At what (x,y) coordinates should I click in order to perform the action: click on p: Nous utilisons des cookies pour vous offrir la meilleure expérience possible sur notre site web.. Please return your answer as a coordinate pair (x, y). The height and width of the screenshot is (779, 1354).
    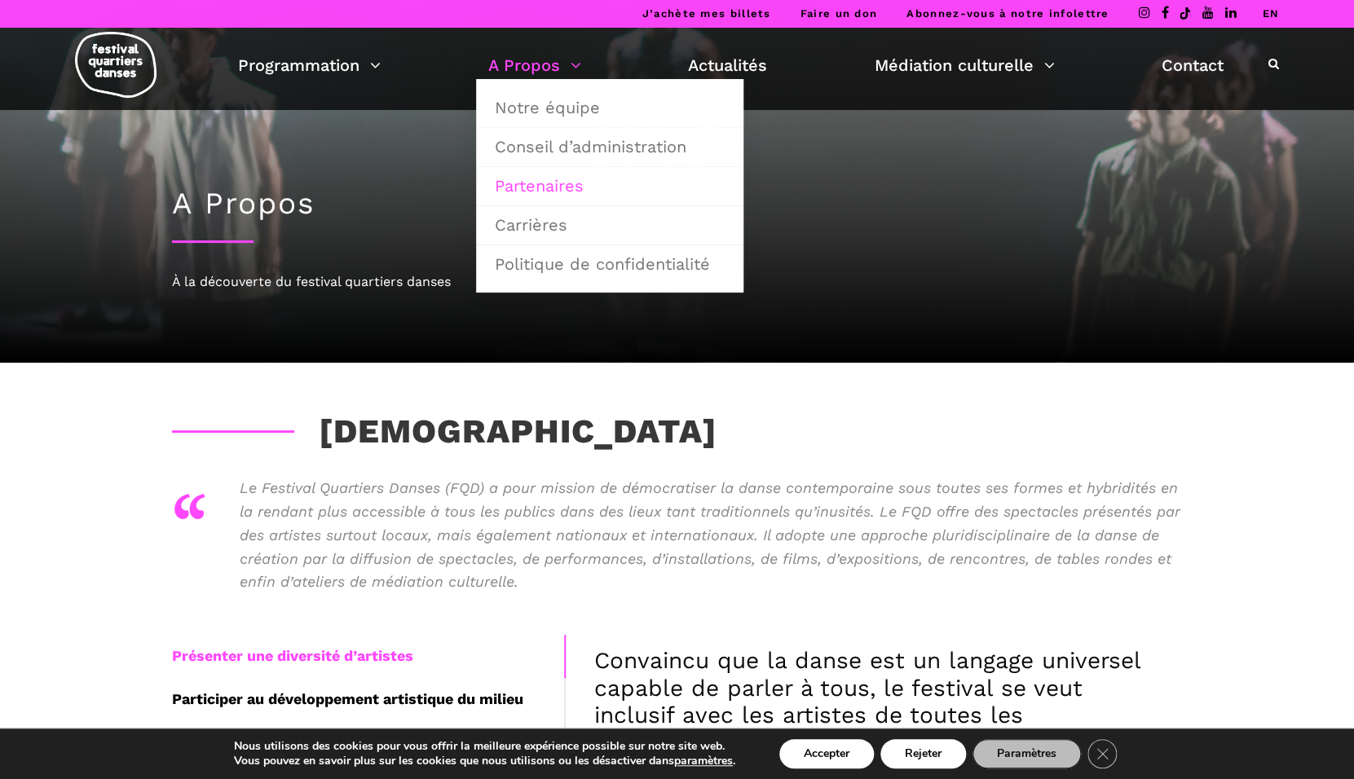
    Looking at the image, I should click on (484, 747).